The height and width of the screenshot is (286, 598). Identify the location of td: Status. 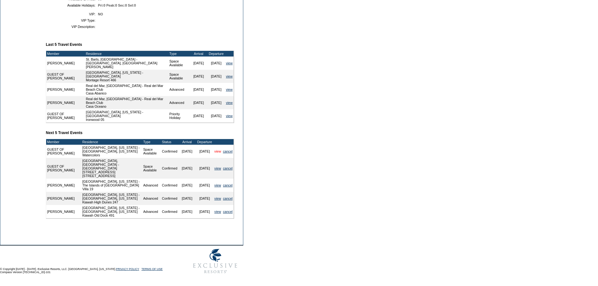
(170, 142).